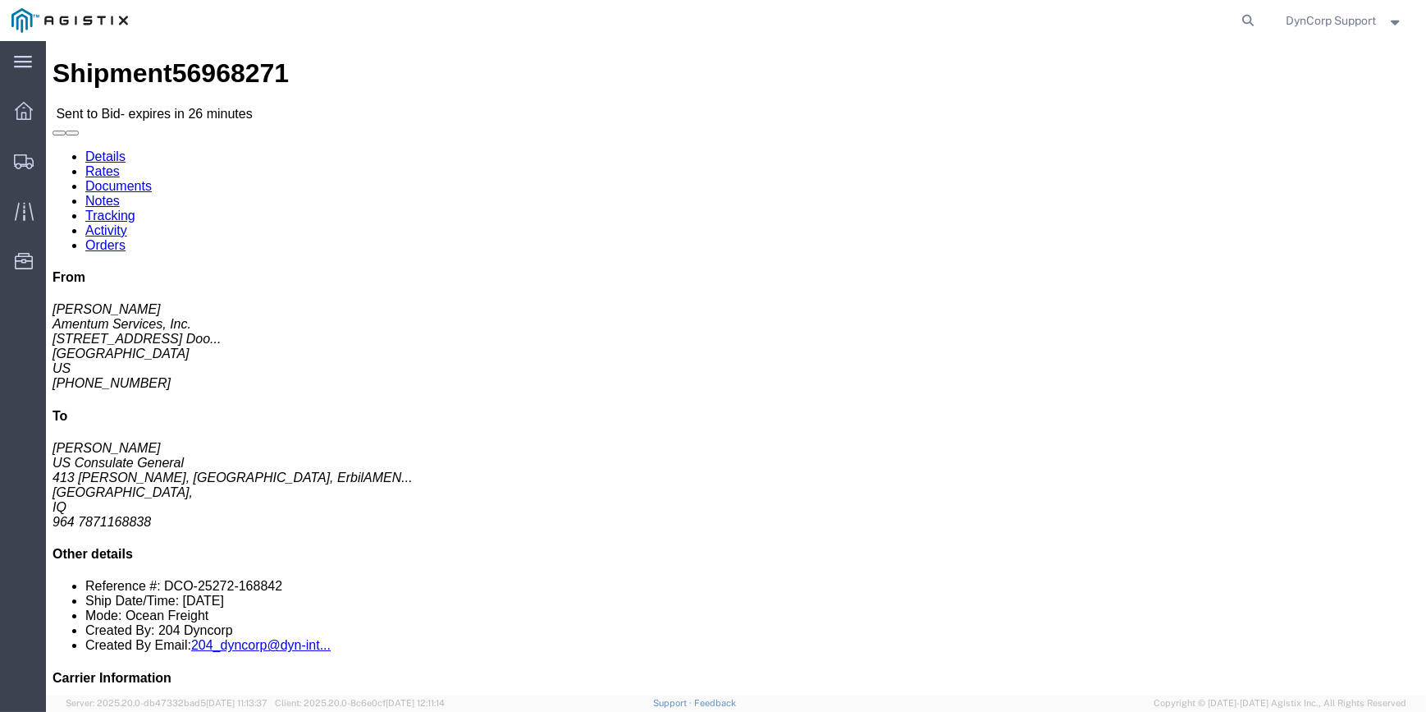 Image resolution: width=1426 pixels, height=712 pixels. What do you see at coordinates (1345, 21) in the screenshot?
I see `button: DynCorp Support` at bounding box center [1345, 21].